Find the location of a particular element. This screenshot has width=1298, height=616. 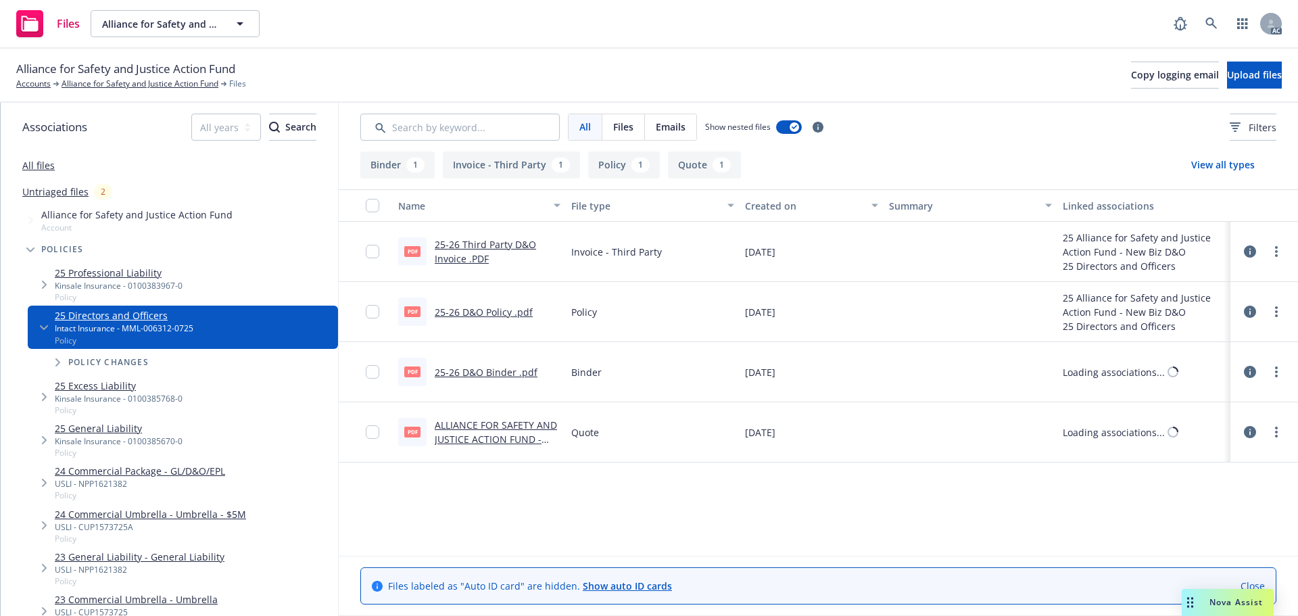

div: USLI - NPP1621382 is located at coordinates (139, 569).